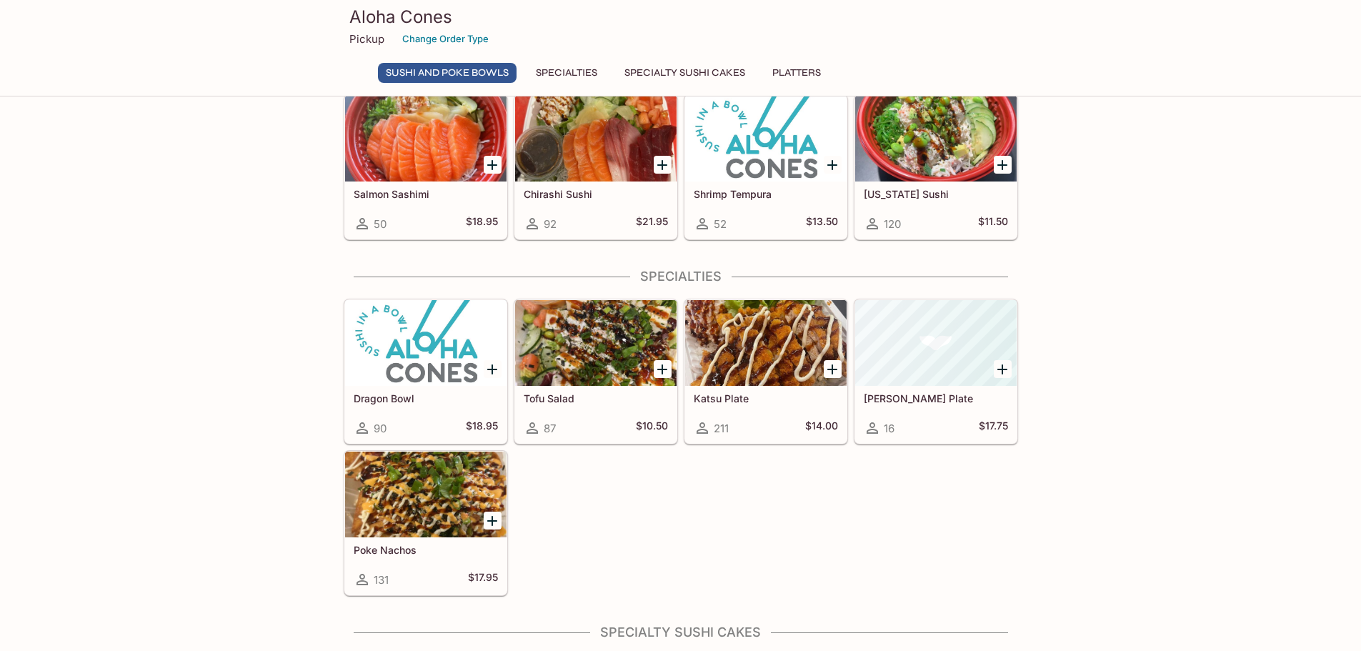  I want to click on button: Add California Sushi, so click(1003, 164).